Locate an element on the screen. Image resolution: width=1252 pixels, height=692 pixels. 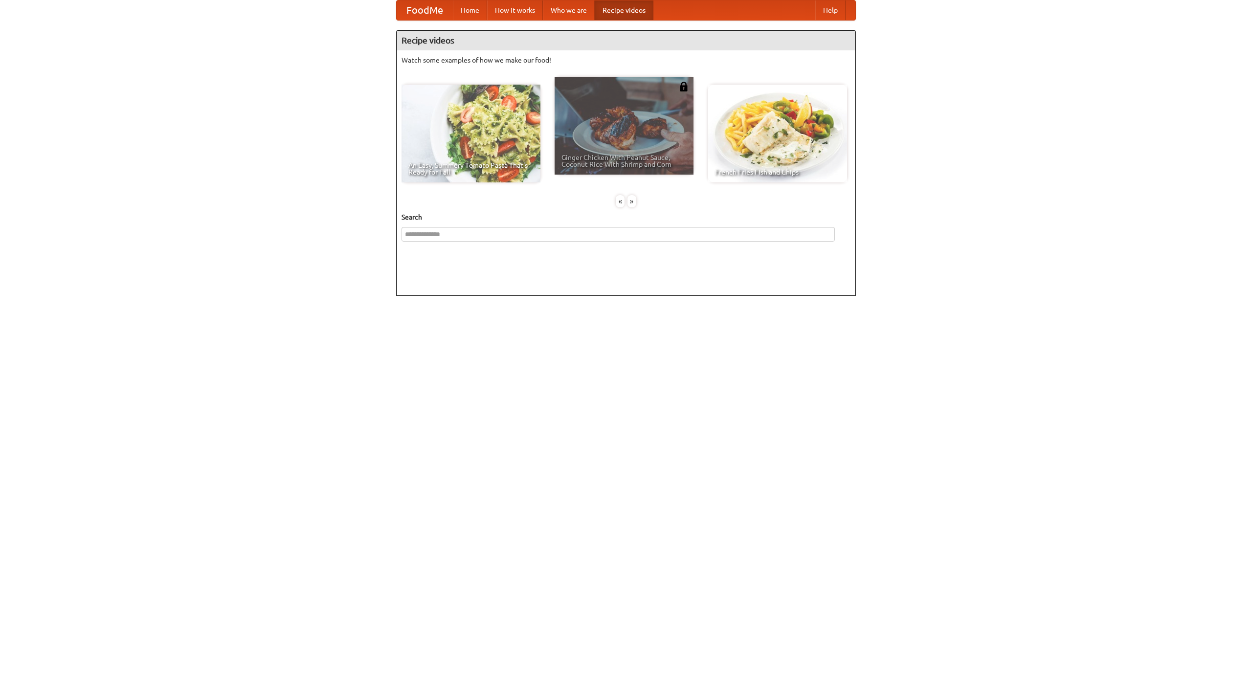
span: An Easy, Summery Tomato Pasta That's Ready for Fall is located at coordinates (471, 169).